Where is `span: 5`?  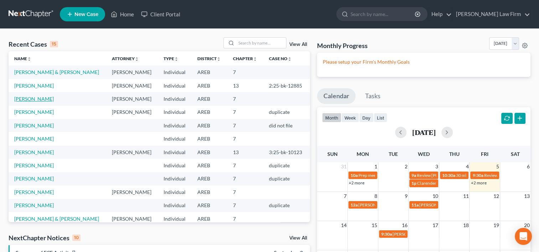
span: 5 is located at coordinates (497, 167).